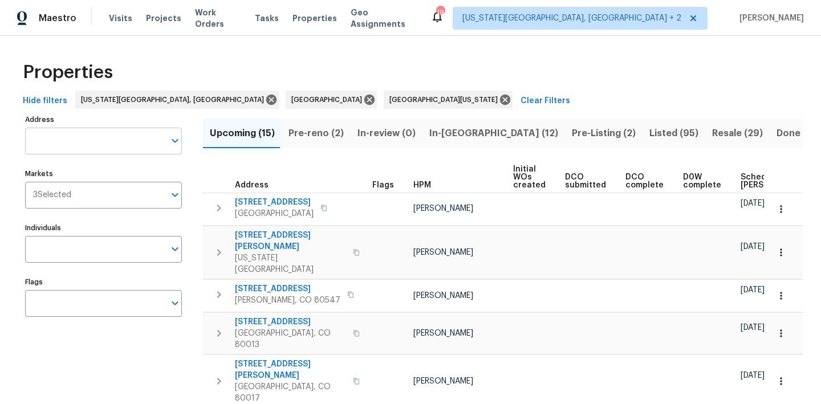 This screenshot has width=821, height=404. Describe the element at coordinates (45, 101) in the screenshot. I see `span: Hide filters` at that location.